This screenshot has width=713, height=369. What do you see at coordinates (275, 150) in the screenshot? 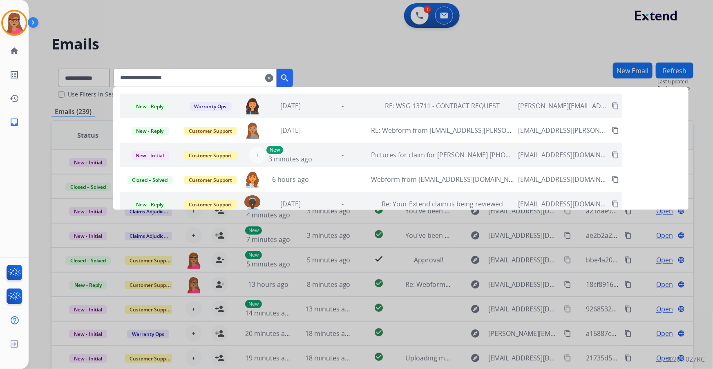
I see `p: New` at bounding box center [275, 150].